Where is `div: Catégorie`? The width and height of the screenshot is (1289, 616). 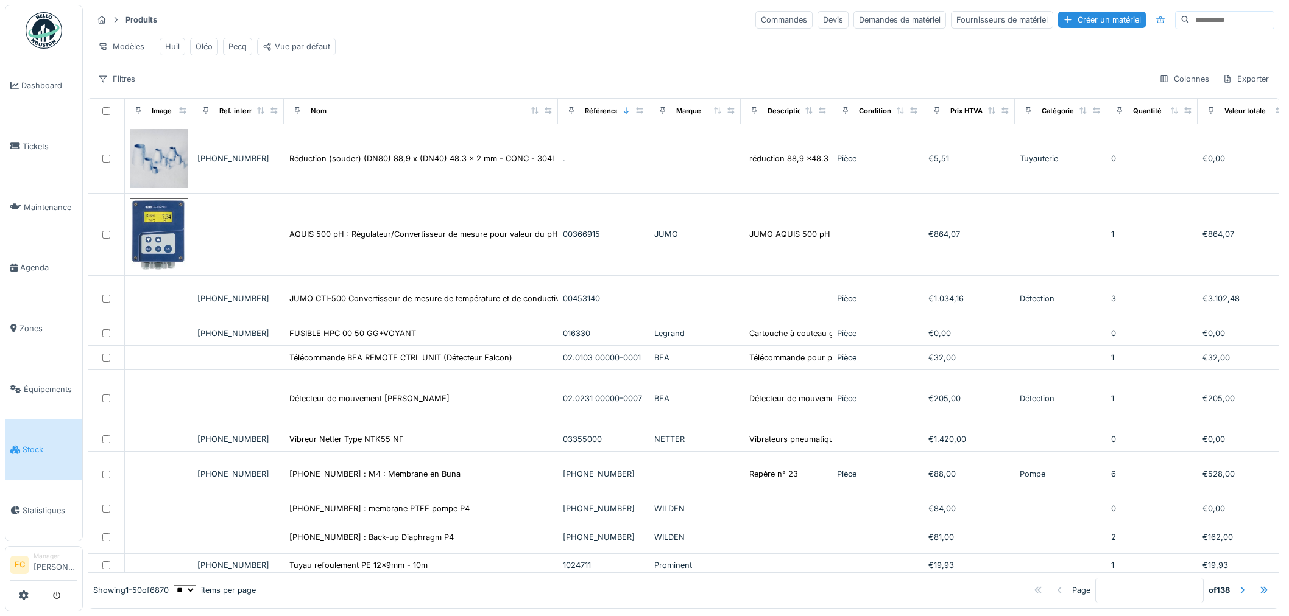
div: Catégorie is located at coordinates (1057, 111).